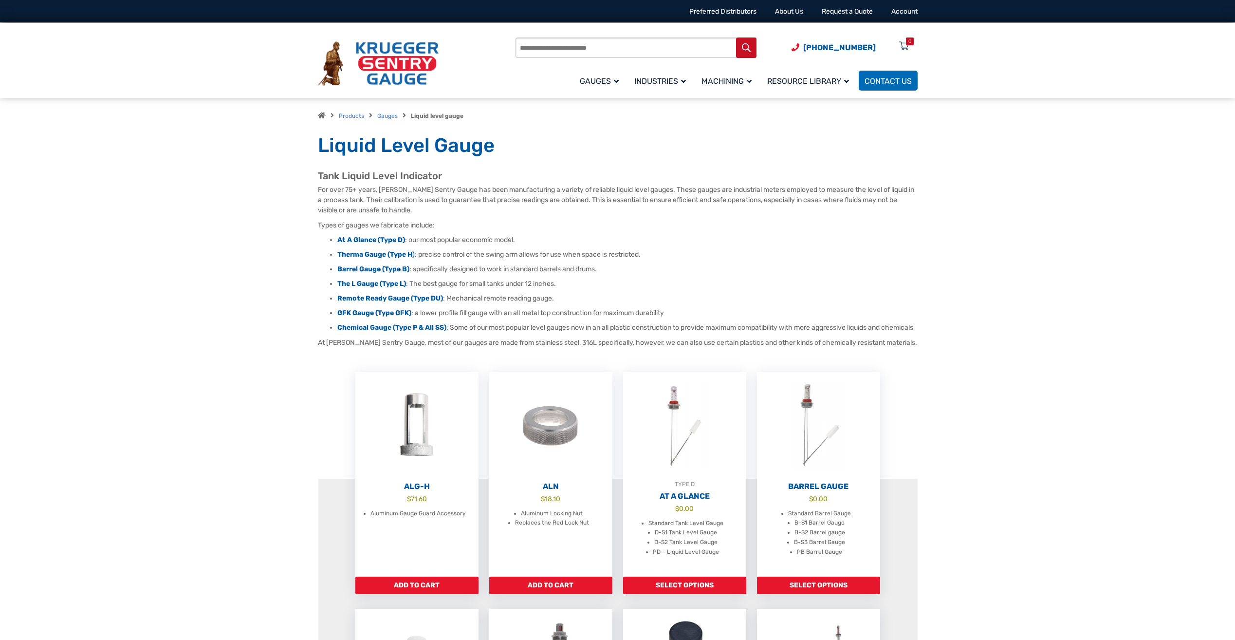 This screenshot has height=640, width=1235. Describe the element at coordinates (599, 81) in the screenshot. I see `span: Gauges` at that location.